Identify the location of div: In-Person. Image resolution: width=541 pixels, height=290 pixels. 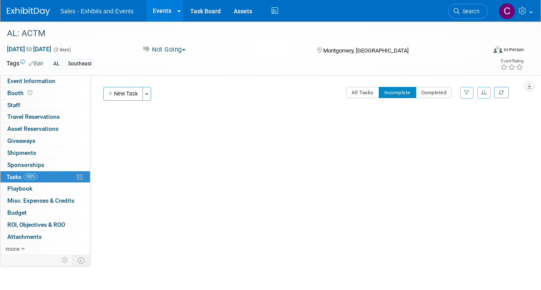
(513, 49).